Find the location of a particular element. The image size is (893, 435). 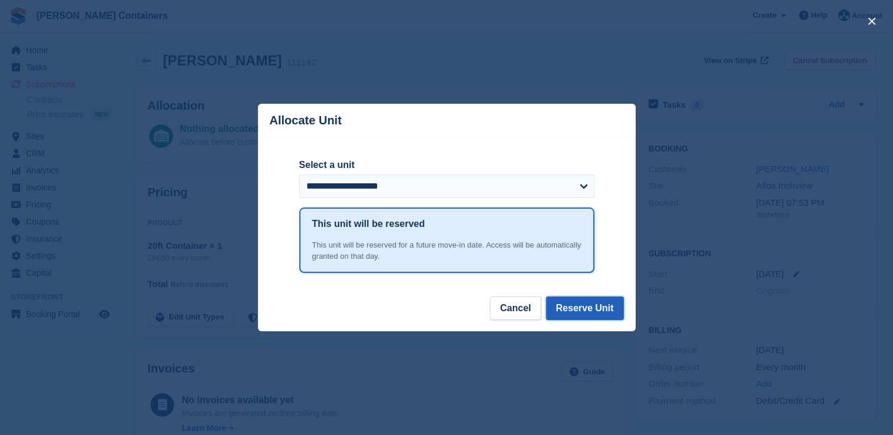

h1: This unit will be reserved is located at coordinates (368, 224).